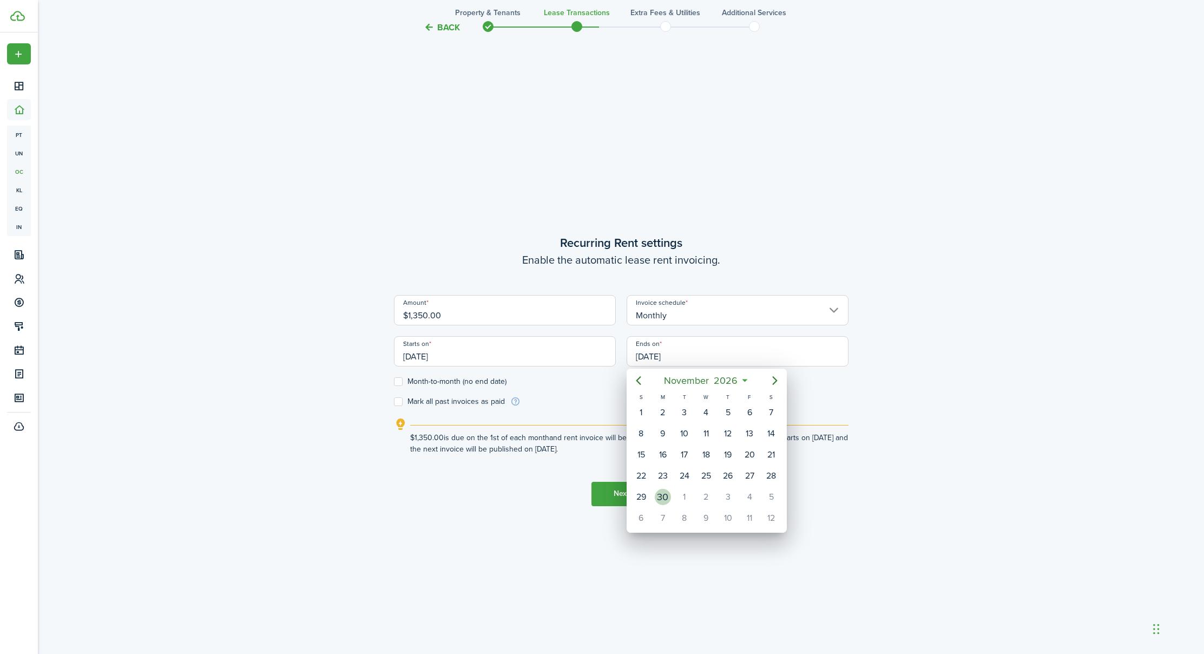 Image resolution: width=1204 pixels, height=654 pixels. Describe the element at coordinates (641, 497) in the screenshot. I see `div: Sunday, November 29, 2026` at that location.